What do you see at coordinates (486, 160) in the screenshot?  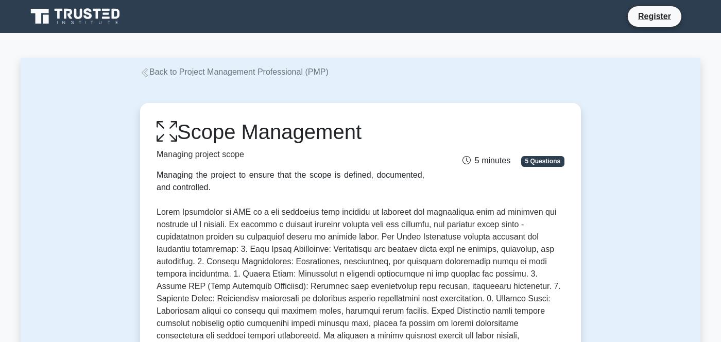 I see `span: 5 minutes` at bounding box center [486, 160].